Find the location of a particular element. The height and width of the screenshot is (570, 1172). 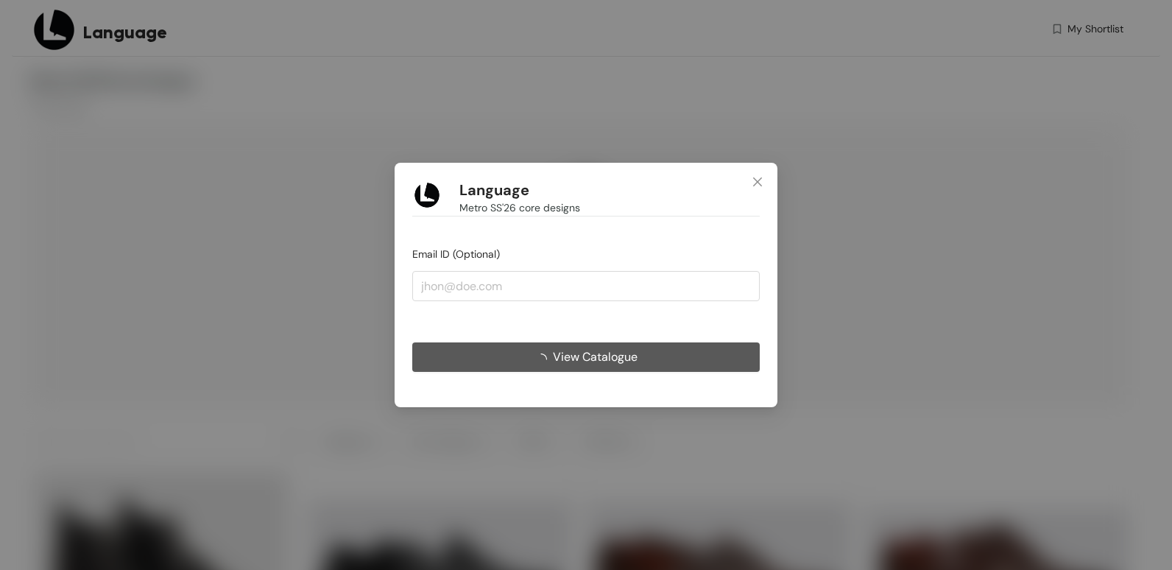

span: Metro SS'26 core designs is located at coordinates (520, 208).